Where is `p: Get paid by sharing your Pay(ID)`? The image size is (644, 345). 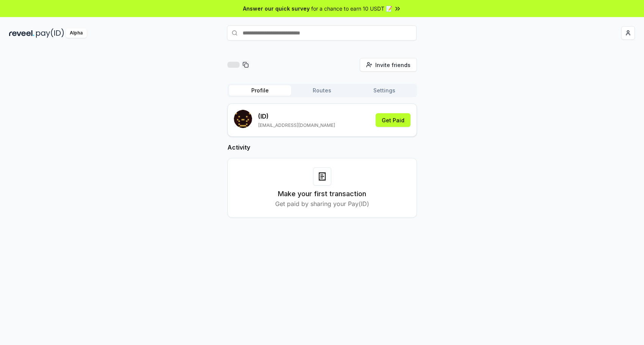
p: Get paid by sharing your Pay(ID) is located at coordinates (322, 204).